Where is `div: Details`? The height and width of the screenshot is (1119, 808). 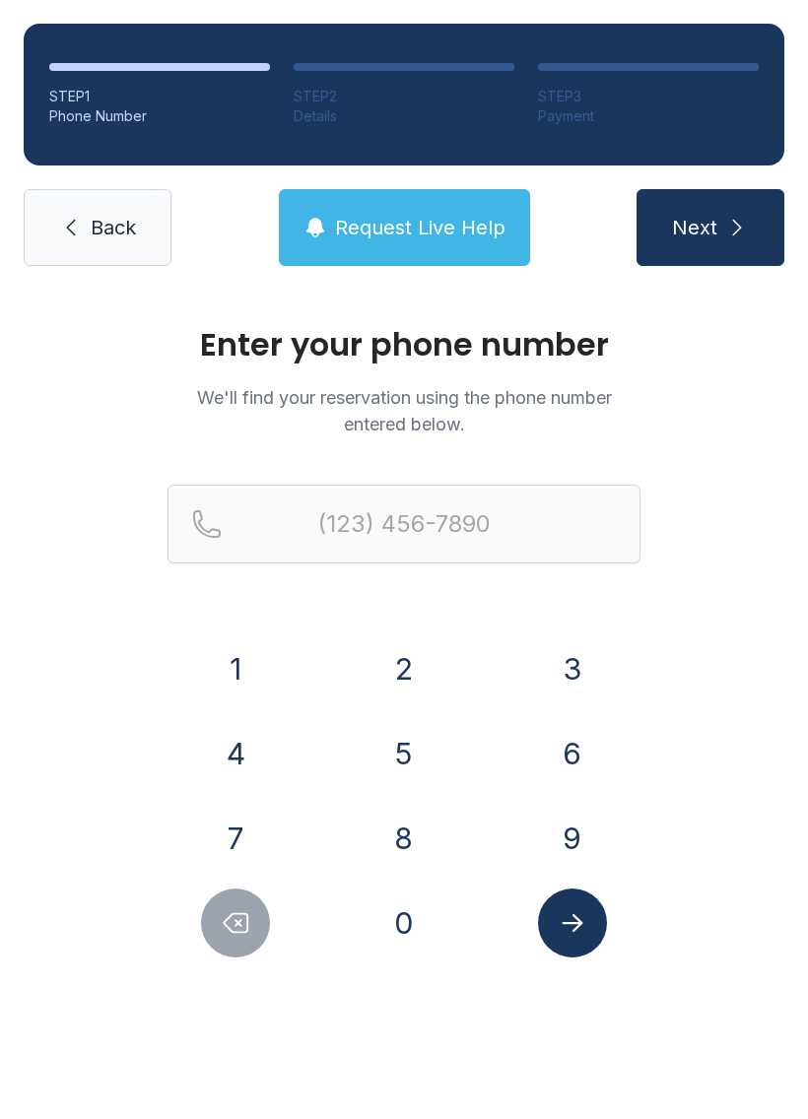
div: Details is located at coordinates (404, 116).